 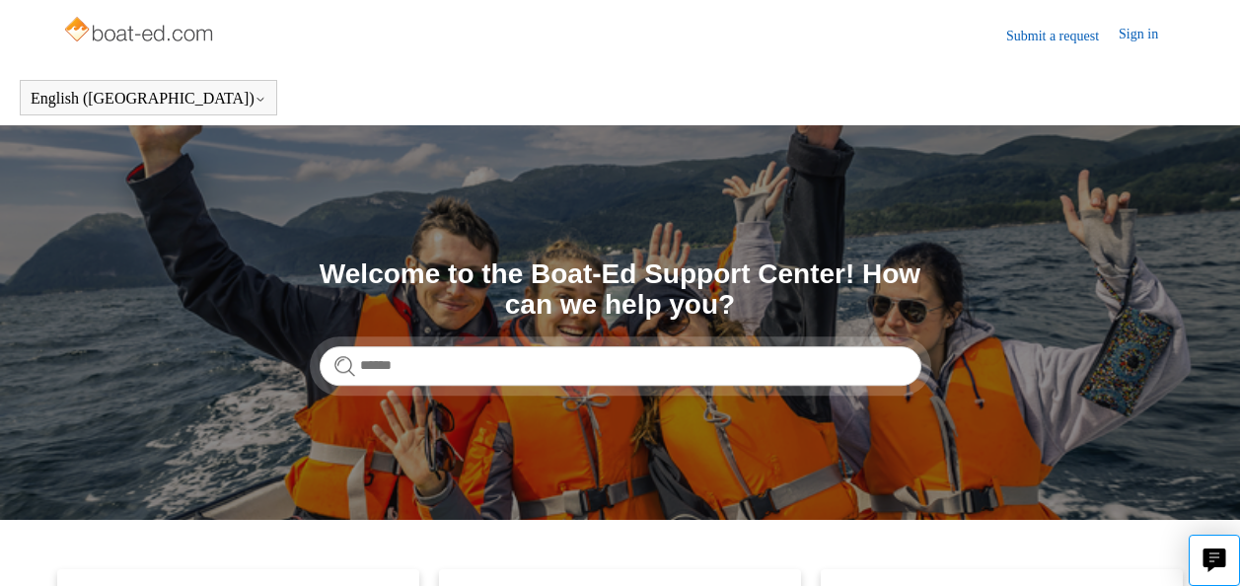 I want to click on div: Live chat, so click(x=1215, y=560).